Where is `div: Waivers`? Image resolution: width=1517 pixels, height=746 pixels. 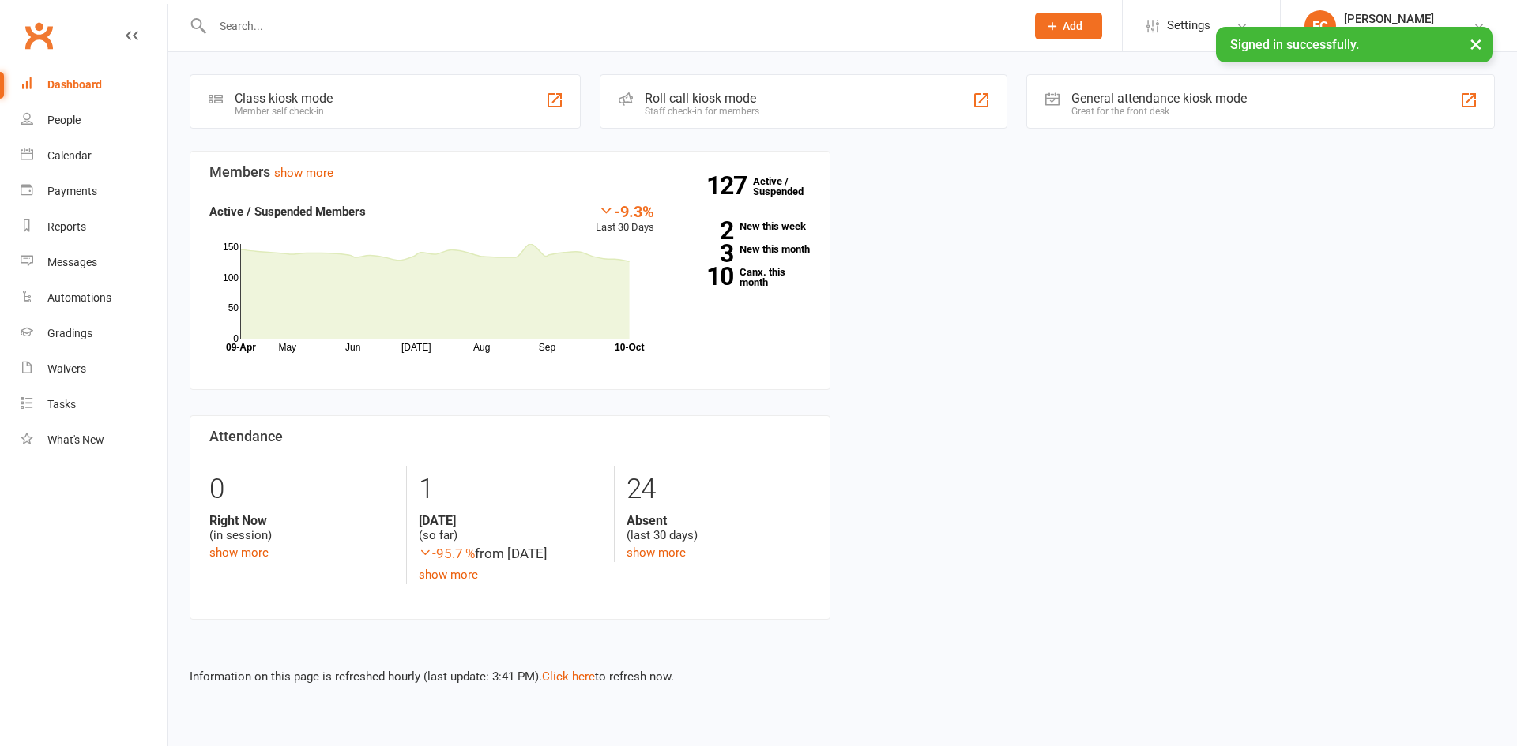
div: Waivers is located at coordinates (66, 369).